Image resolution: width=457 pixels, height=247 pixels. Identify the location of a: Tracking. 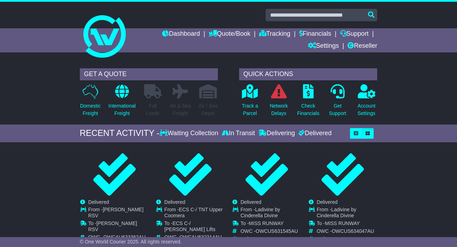
(275, 34).